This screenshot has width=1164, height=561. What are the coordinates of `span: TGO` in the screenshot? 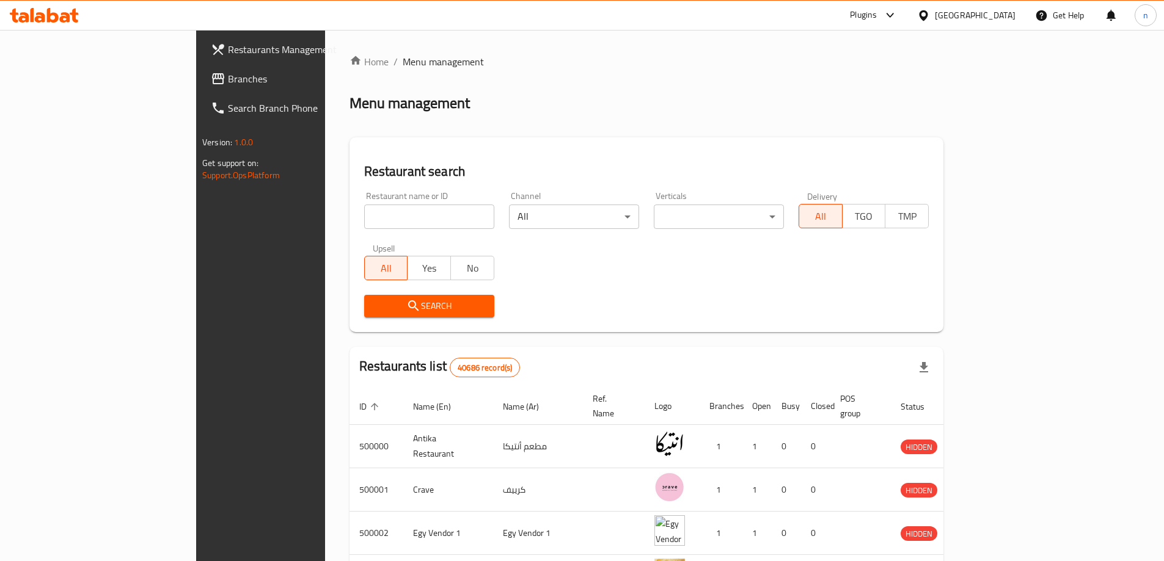 It's located at (864, 216).